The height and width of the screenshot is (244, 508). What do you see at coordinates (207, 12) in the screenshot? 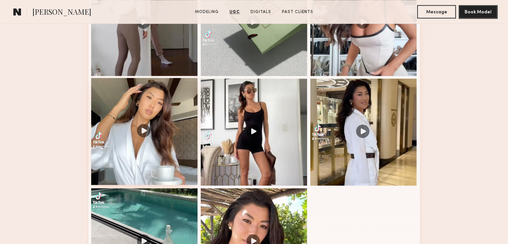
I see `a: Modeling` at bounding box center [207, 12].